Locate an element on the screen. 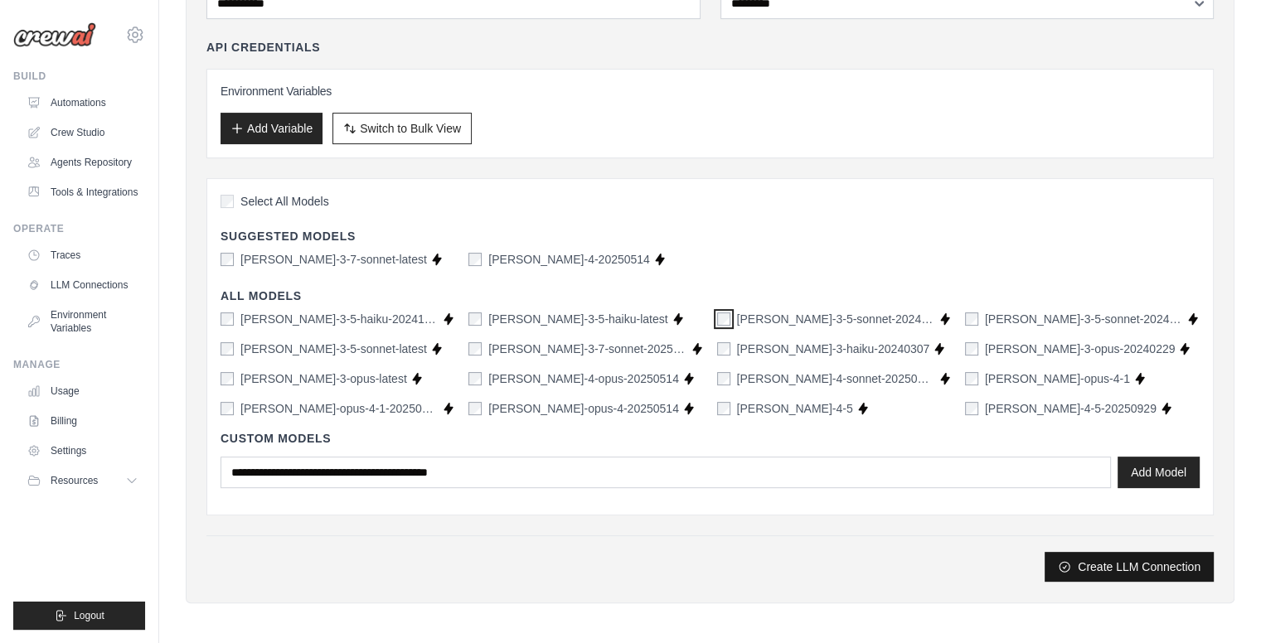 The image size is (1261, 643). input: claude-3-5-sonnet-latest is located at coordinates (227, 349).